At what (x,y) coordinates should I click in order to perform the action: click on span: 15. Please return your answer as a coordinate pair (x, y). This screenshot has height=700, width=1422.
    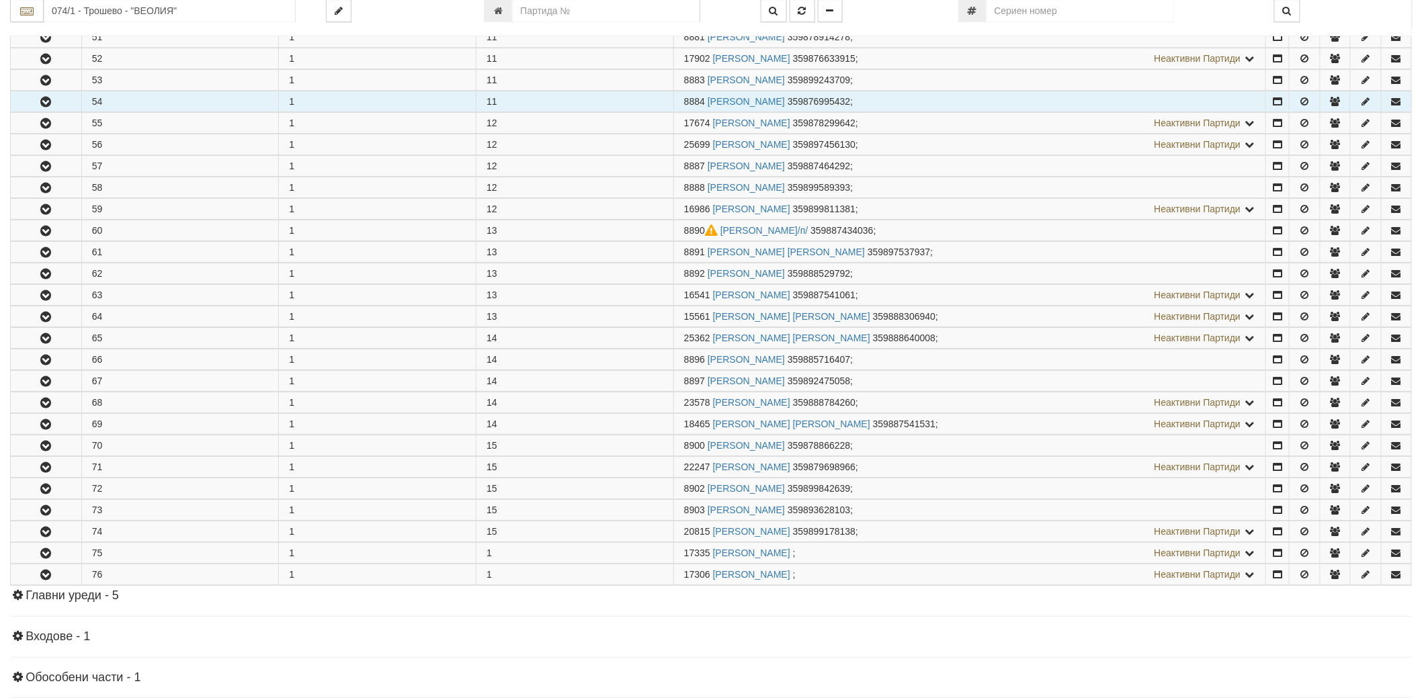
    Looking at the image, I should click on (492, 510).